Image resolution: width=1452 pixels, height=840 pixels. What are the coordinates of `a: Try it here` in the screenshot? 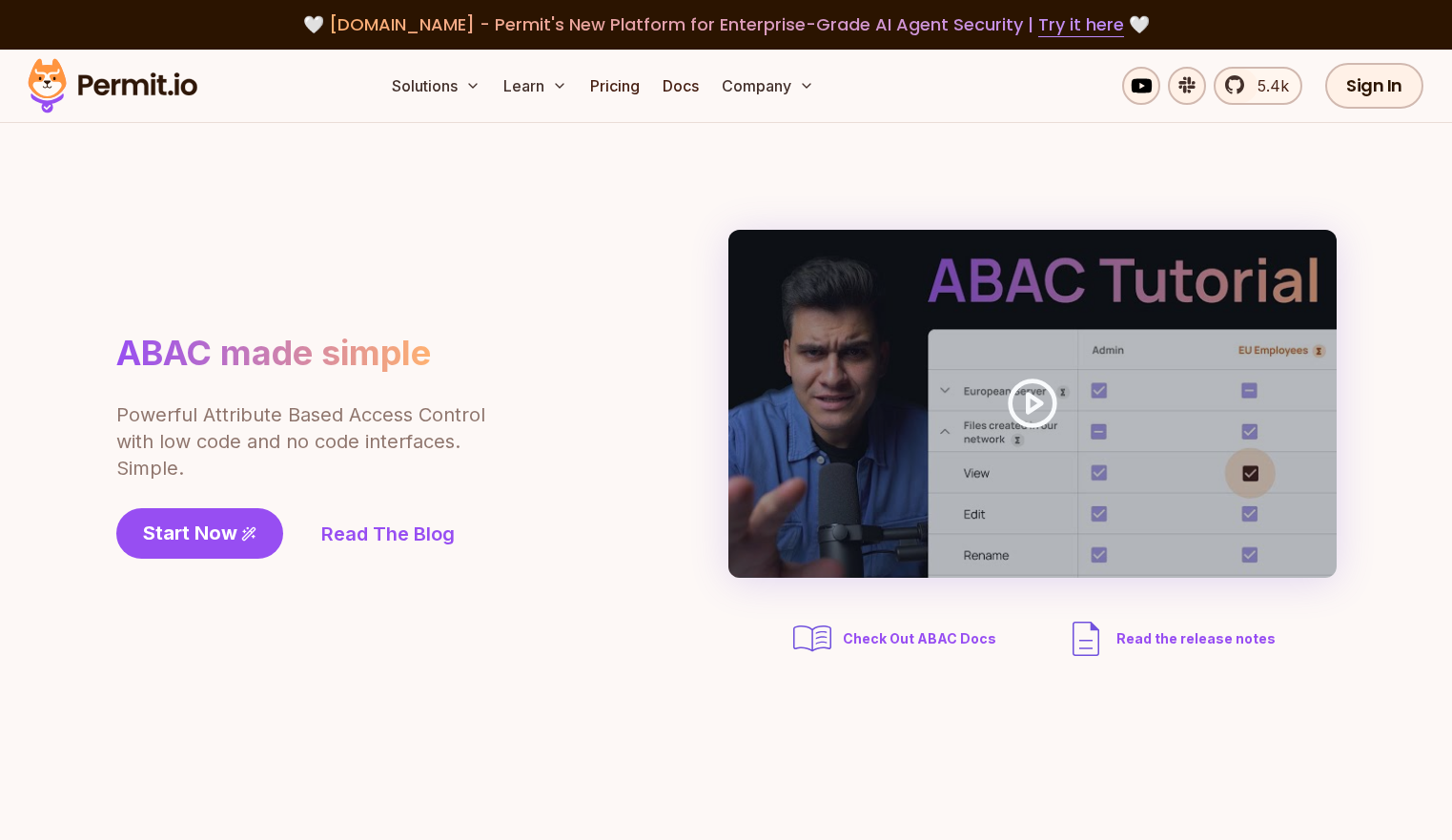 It's located at (1081, 25).